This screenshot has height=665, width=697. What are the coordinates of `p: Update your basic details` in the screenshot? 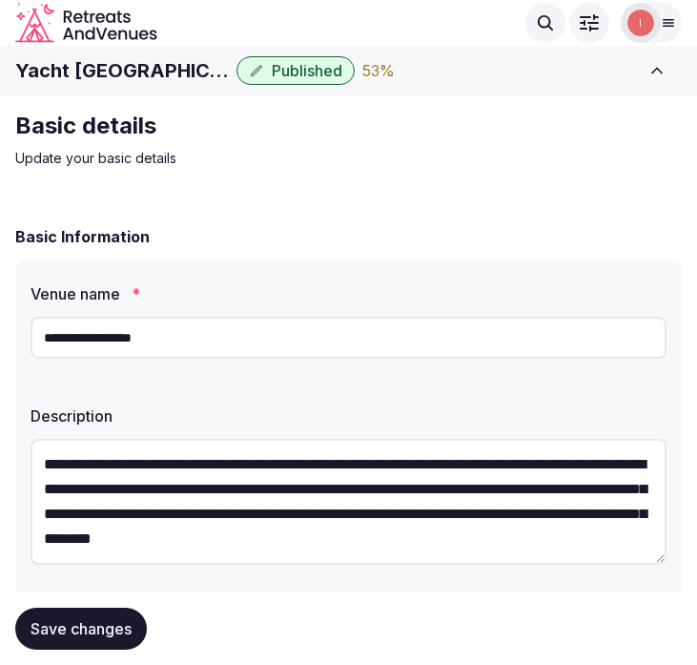 It's located at (336, 158).